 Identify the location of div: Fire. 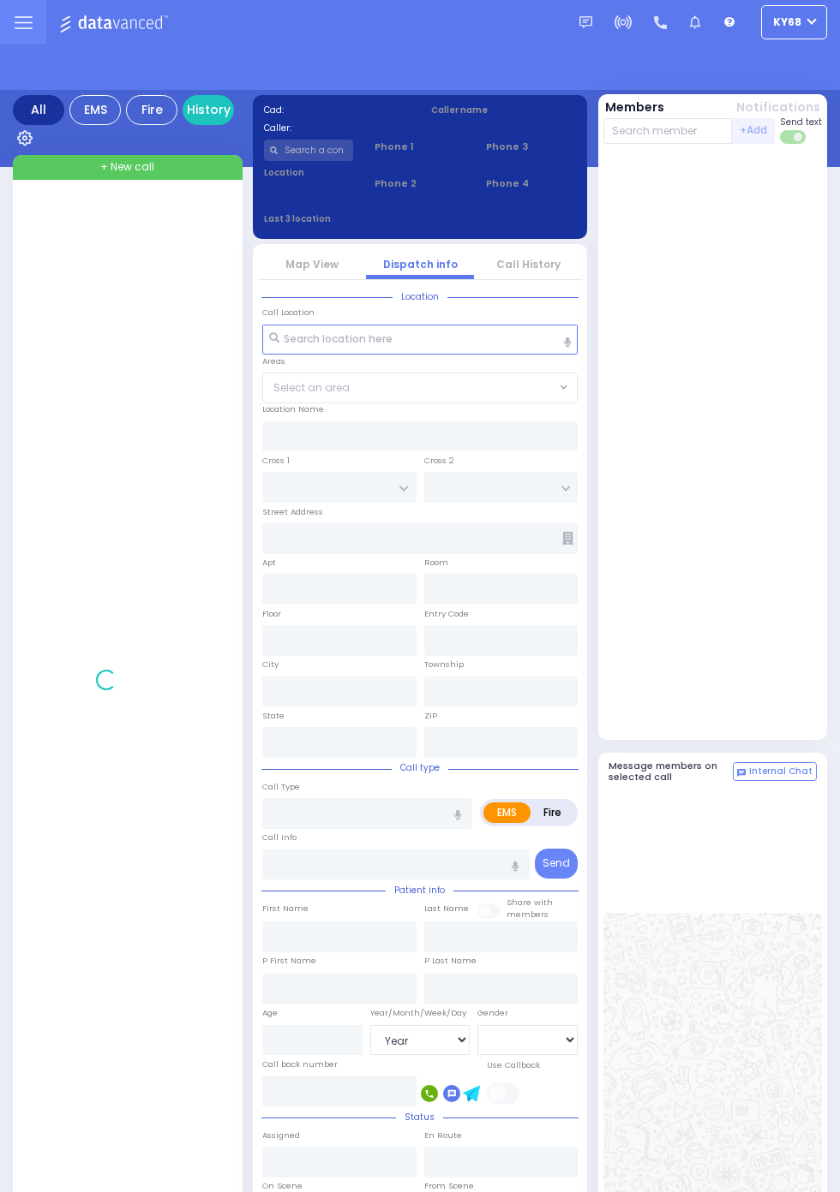
(152, 110).